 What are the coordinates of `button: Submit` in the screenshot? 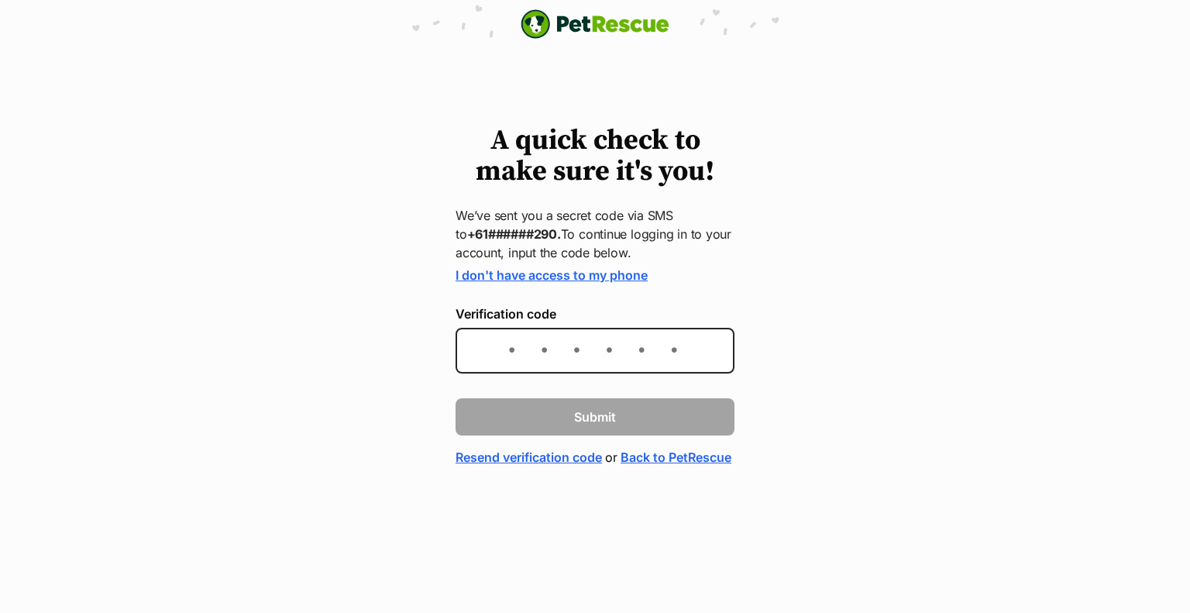 It's located at (595, 417).